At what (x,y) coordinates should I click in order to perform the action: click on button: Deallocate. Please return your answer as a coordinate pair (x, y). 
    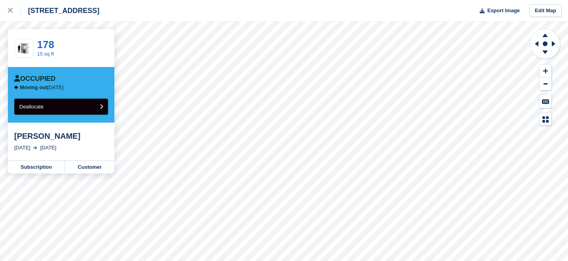
    Looking at the image, I should click on (61, 106).